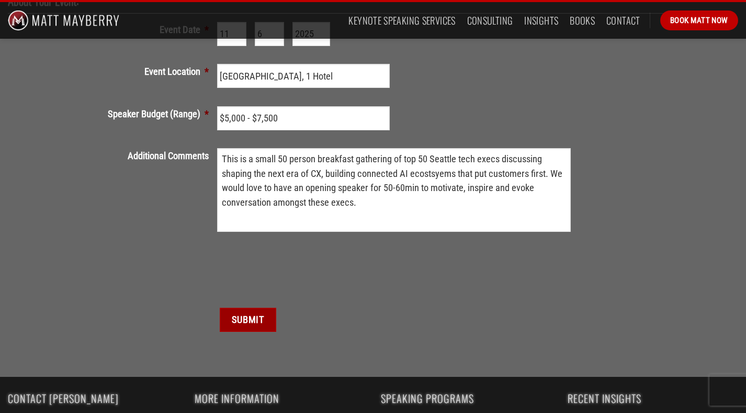  I want to click on a: Consulting, so click(490, 20).